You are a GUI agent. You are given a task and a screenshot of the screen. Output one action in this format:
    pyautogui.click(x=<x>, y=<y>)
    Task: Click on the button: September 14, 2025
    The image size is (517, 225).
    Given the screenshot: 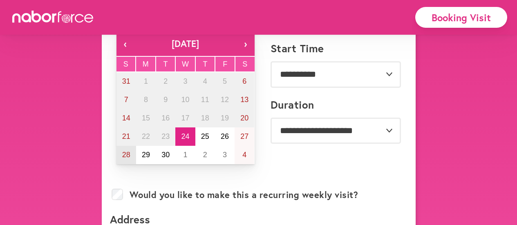 What is the action you would take?
    pyautogui.click(x=126, y=118)
    